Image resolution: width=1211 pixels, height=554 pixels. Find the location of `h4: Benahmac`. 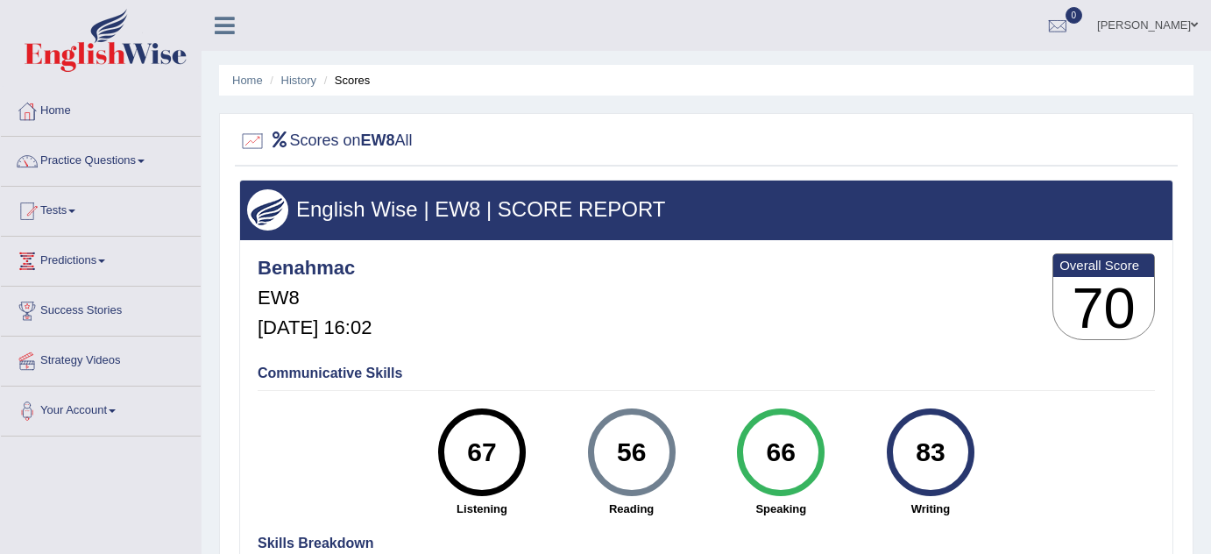

h4: Benahmac is located at coordinates (315, 268).